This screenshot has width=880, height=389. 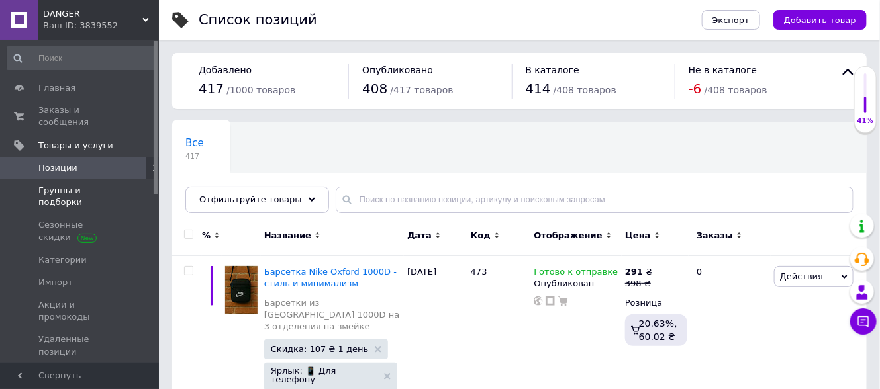 What do you see at coordinates (731, 20) in the screenshot?
I see `button: Экспорт` at bounding box center [731, 20].